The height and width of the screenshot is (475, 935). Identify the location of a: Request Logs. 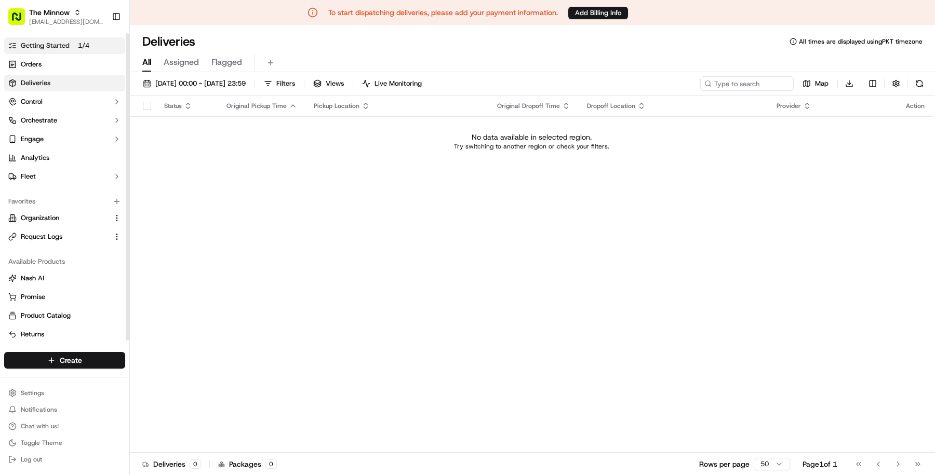
(58, 237).